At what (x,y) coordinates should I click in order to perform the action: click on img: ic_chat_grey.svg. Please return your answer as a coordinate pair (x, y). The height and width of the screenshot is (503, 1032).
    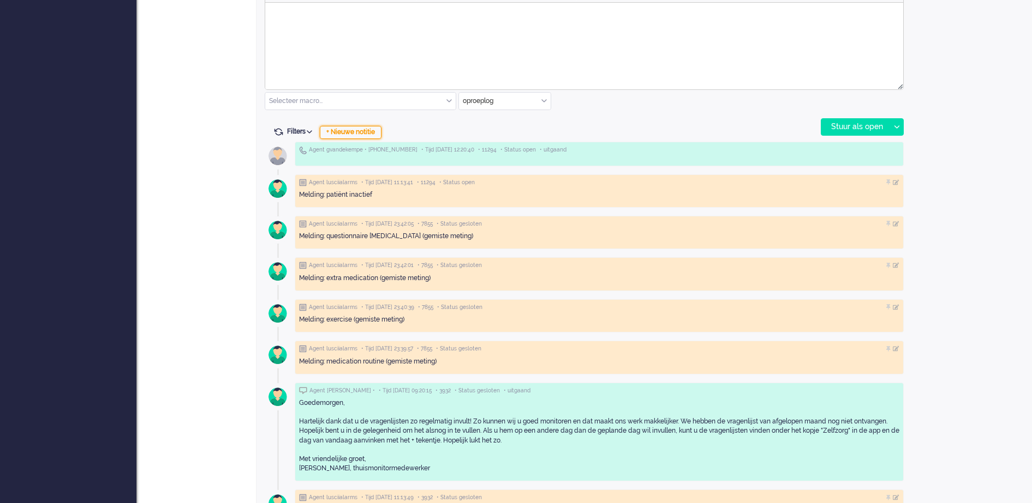
    Looking at the image, I should click on (303, 391).